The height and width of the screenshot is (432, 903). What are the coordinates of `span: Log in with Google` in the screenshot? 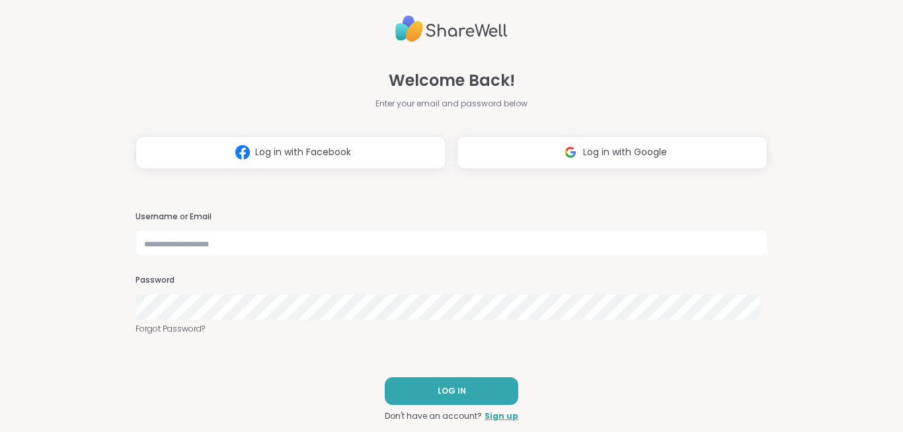 It's located at (624, 152).